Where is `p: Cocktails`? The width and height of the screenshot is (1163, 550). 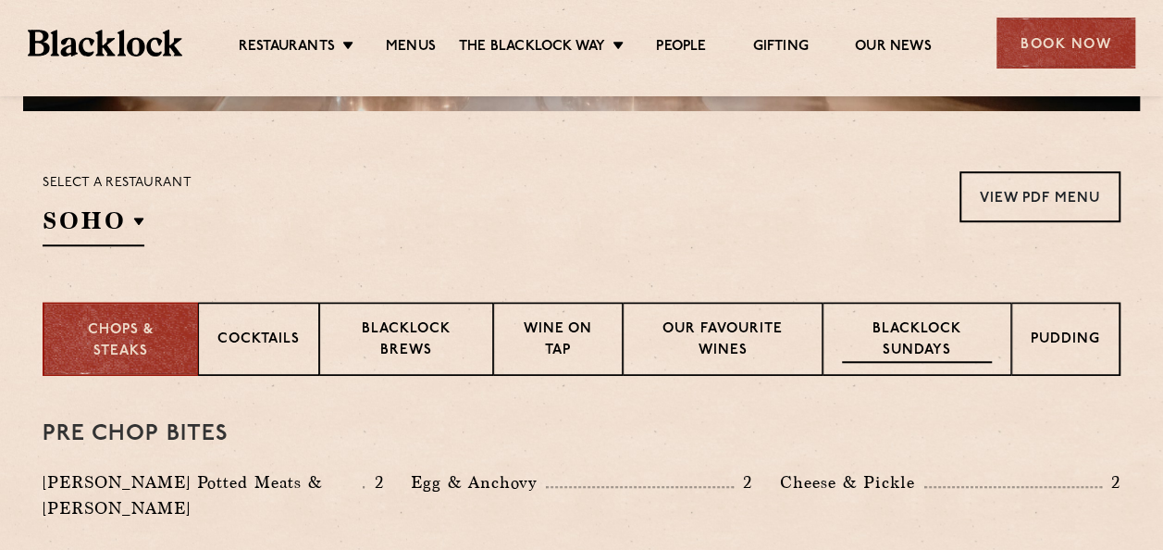
p: Cocktails is located at coordinates (258, 341).